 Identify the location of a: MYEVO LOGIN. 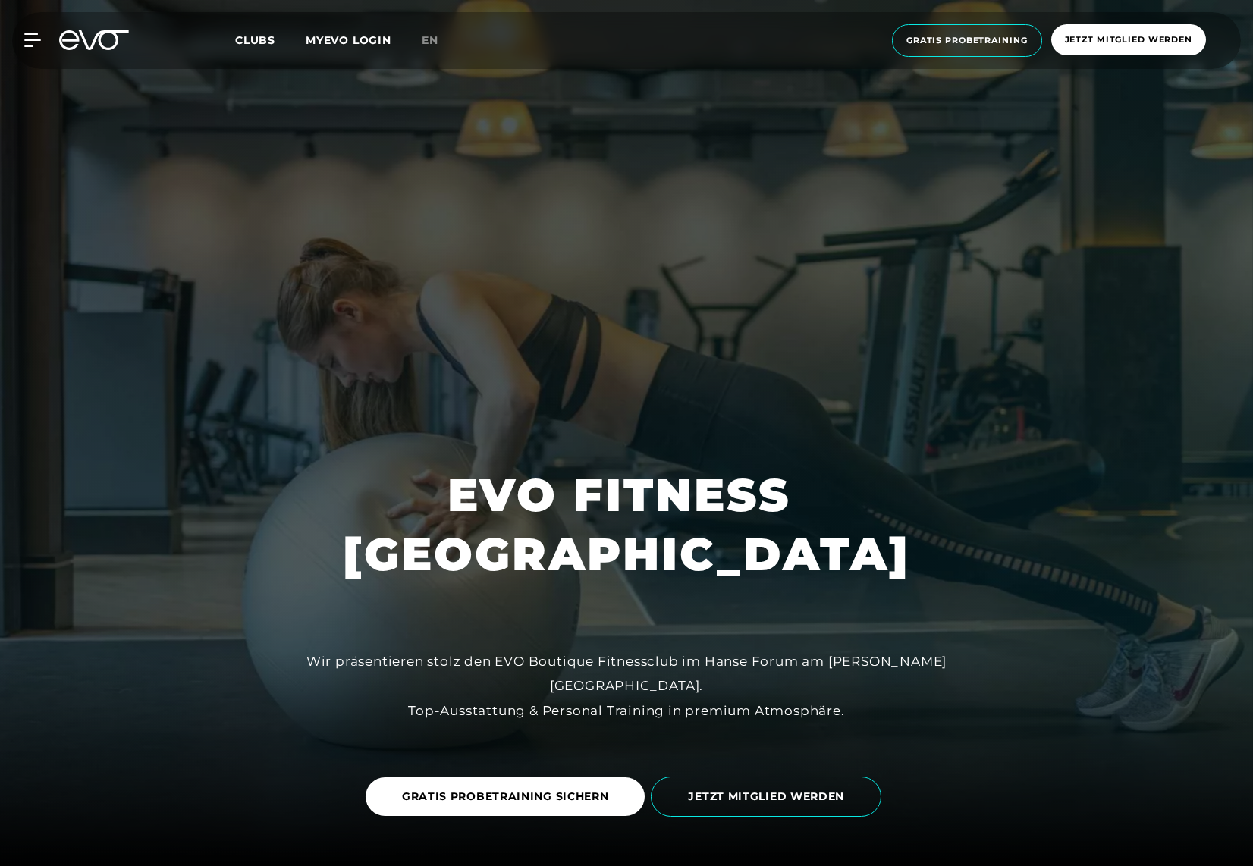
(348, 40).